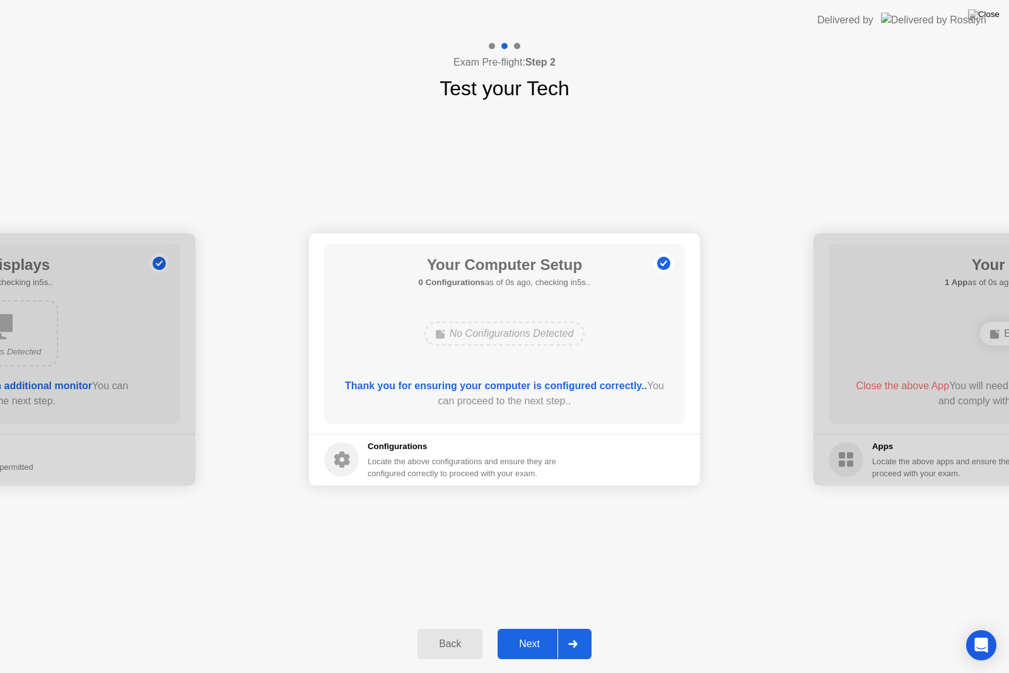 The height and width of the screenshot is (673, 1009). Describe the element at coordinates (933, 20) in the screenshot. I see `img: Delivered by Rosalyn` at that location.